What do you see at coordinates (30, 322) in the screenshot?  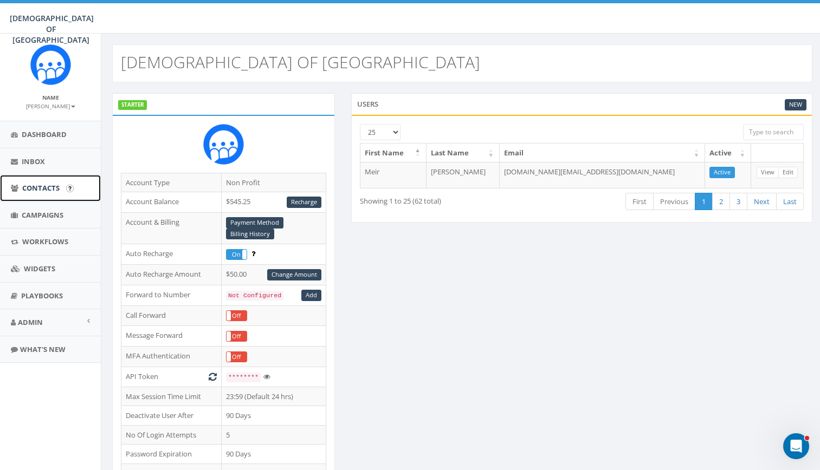 I see `span: Admin` at bounding box center [30, 322].